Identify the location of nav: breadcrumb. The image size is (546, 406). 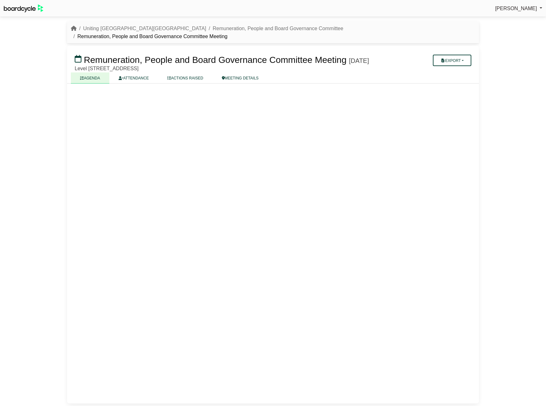
(273, 32).